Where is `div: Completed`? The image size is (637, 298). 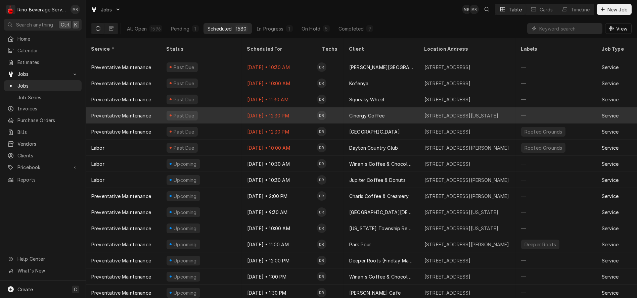 div: Completed is located at coordinates (351, 29).